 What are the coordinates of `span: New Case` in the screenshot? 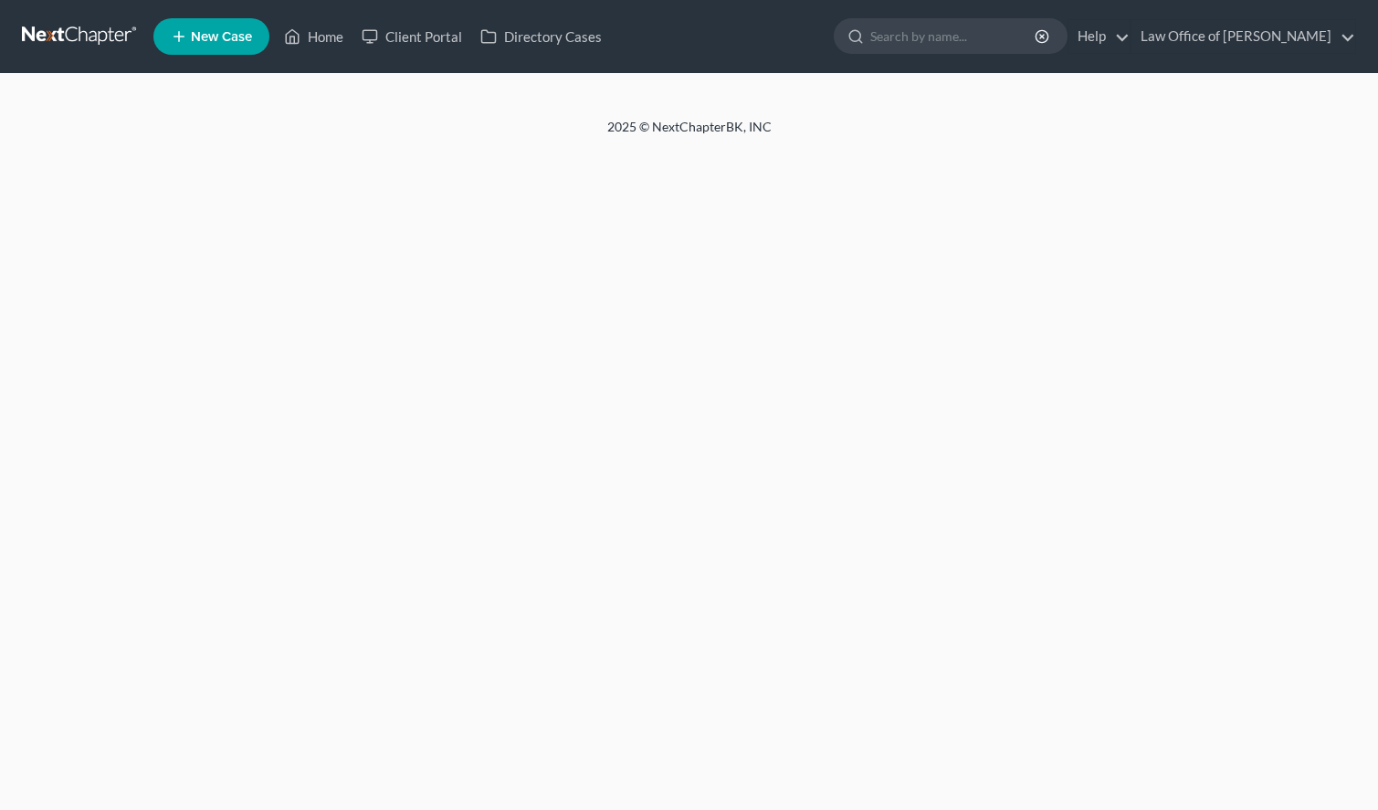 It's located at (221, 37).